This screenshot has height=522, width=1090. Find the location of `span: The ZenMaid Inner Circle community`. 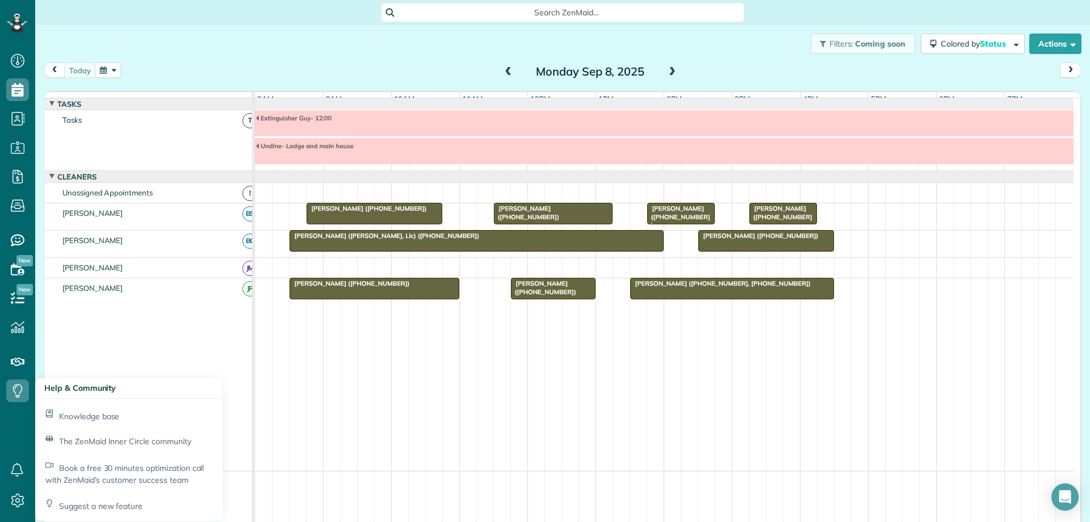

span: The ZenMaid Inner Circle community is located at coordinates (125, 441).